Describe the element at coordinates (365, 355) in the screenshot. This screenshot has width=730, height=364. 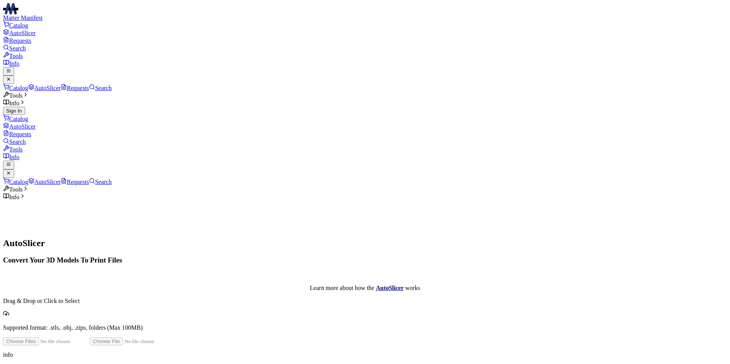
I see `p: info` at that location.